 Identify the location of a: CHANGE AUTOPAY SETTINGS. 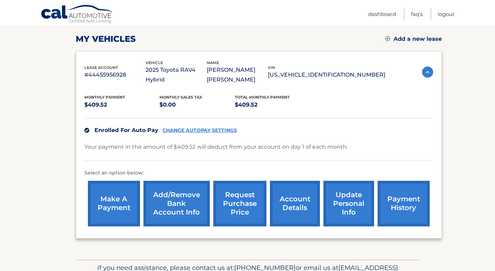
(200, 130).